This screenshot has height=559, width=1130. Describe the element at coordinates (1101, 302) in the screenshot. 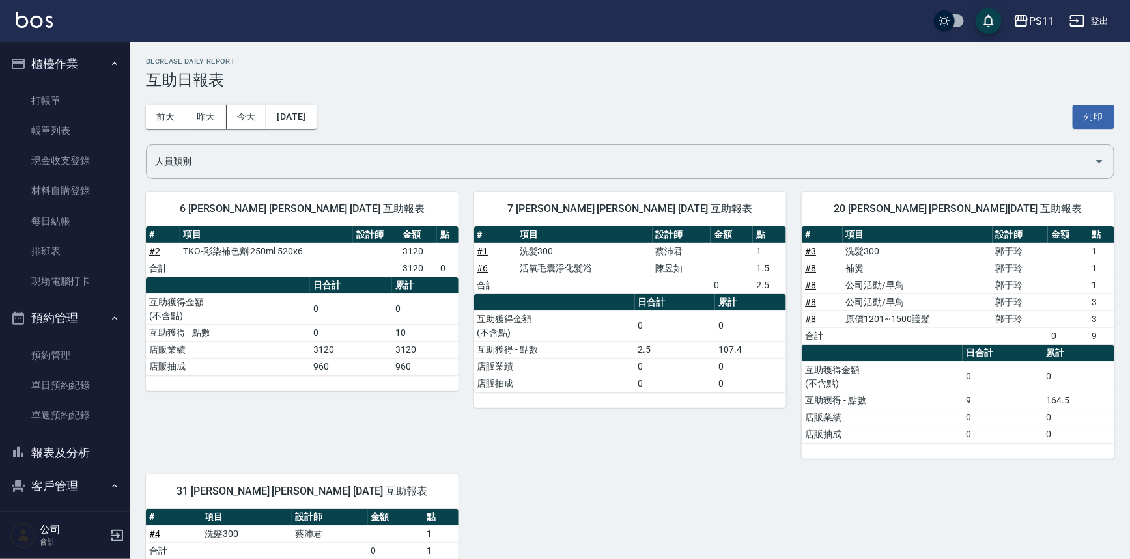

I see `td: 3` at that location.